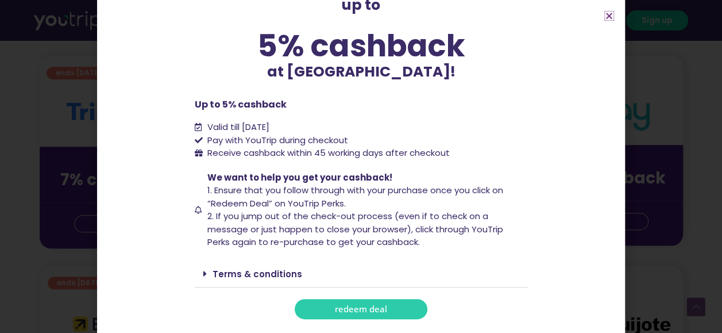  I want to click on span: We want to help you get your cashback!, so click(300, 177).